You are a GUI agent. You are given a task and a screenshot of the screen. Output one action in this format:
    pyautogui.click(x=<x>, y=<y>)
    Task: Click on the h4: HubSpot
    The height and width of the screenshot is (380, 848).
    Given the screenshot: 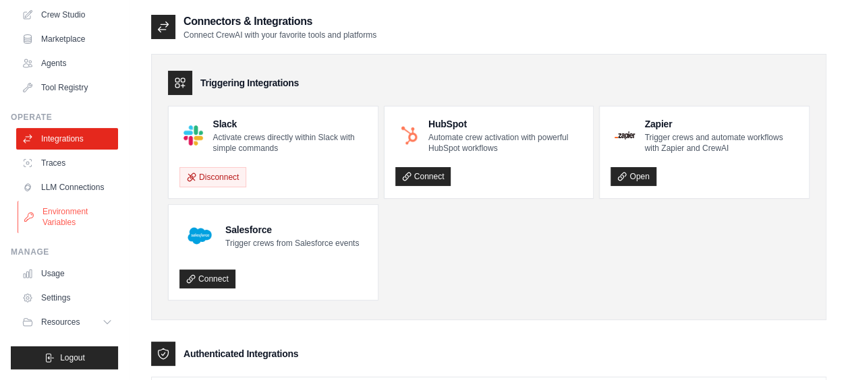 What is the action you would take?
    pyautogui.click(x=505, y=124)
    